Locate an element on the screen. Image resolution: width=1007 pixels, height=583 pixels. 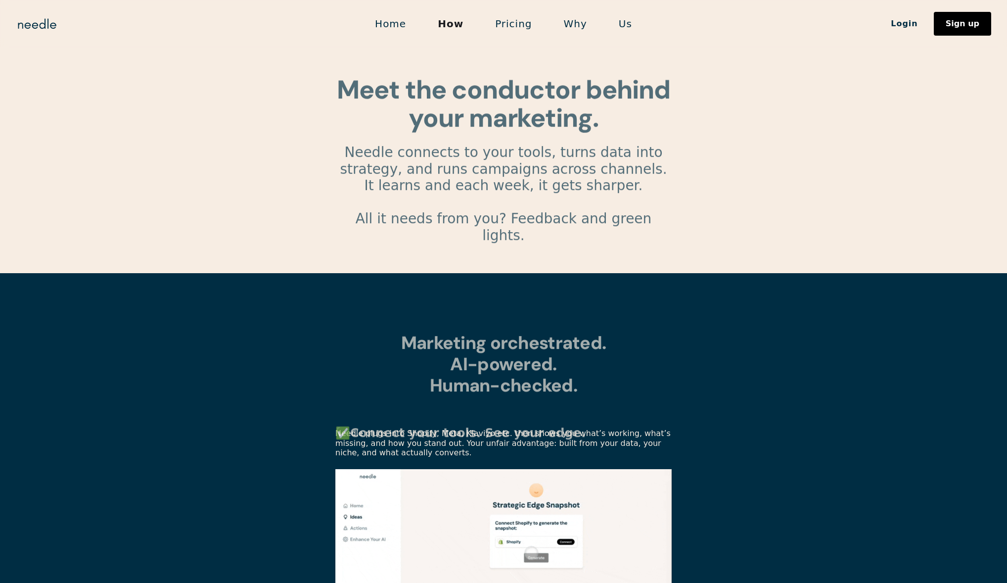
strong: Connect your tools. See your edge. is located at coordinates (468, 433).